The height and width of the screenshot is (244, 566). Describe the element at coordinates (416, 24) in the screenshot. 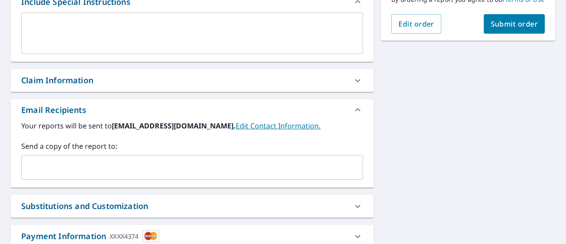

I see `span: Edit order` at that location.